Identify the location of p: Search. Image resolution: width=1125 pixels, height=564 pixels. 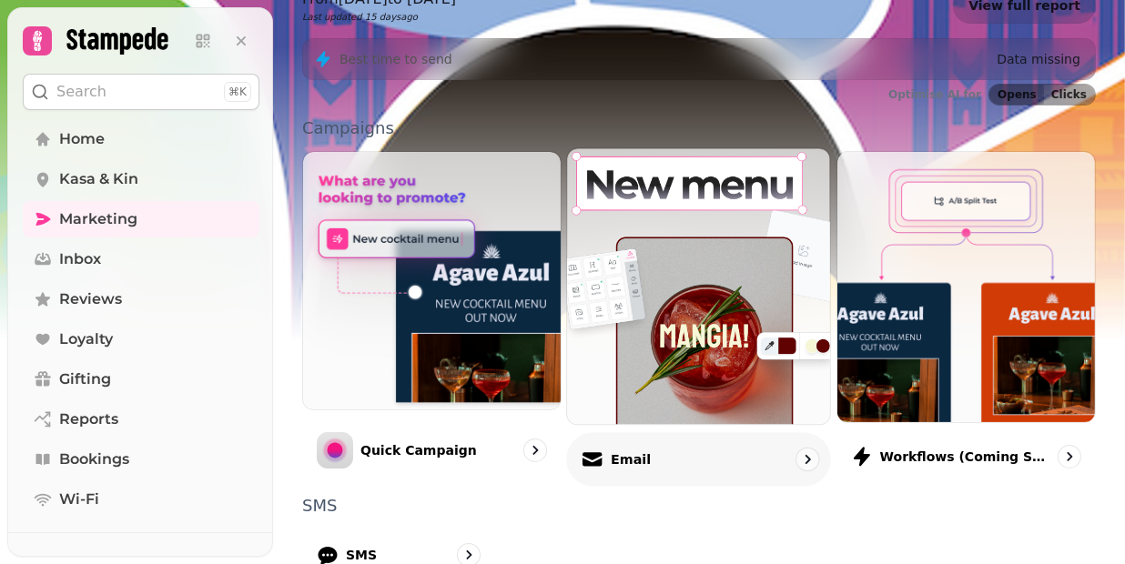
(81, 92).